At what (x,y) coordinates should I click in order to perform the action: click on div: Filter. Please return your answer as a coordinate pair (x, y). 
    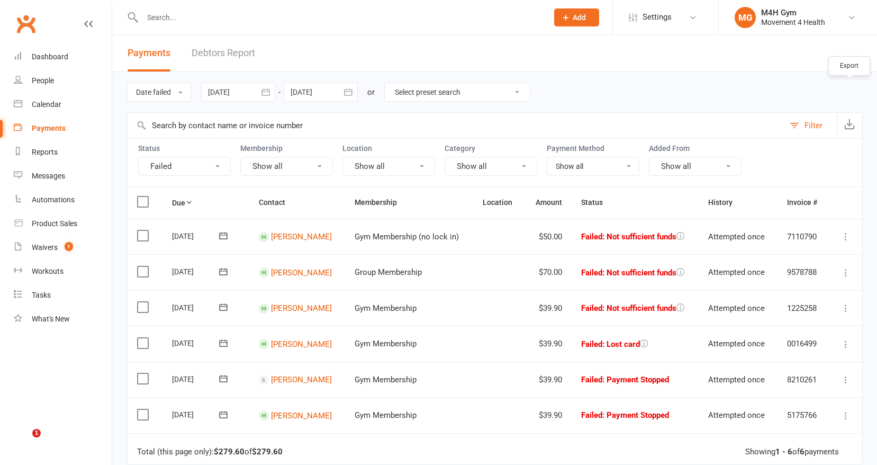
    Looking at the image, I should click on (814, 125).